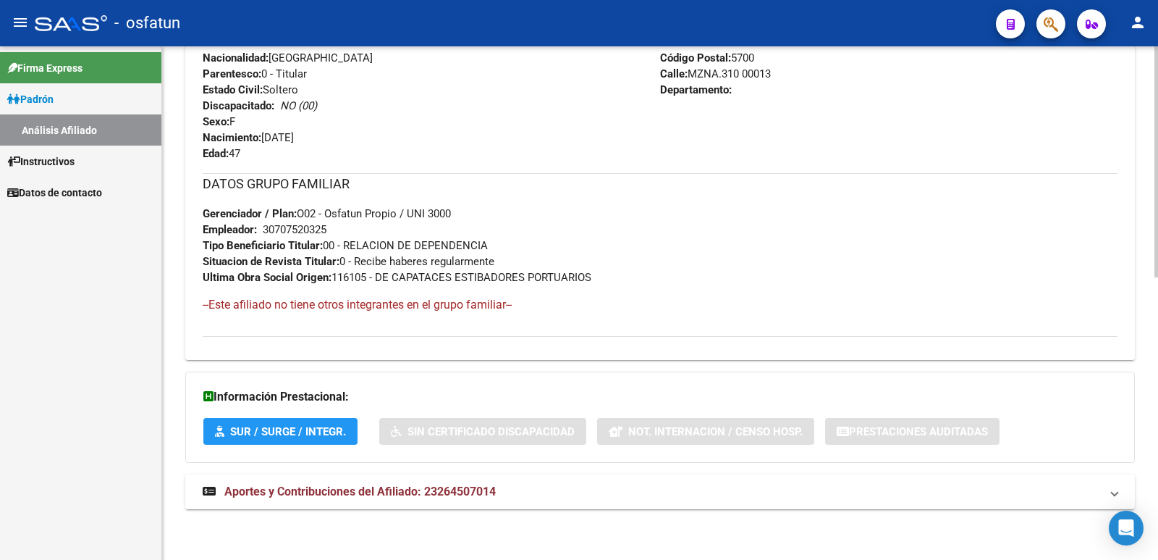  I want to click on mat-expansion-panel-header: Aportes y Contribuciones del Afiliado: 23264507014, so click(660, 492).